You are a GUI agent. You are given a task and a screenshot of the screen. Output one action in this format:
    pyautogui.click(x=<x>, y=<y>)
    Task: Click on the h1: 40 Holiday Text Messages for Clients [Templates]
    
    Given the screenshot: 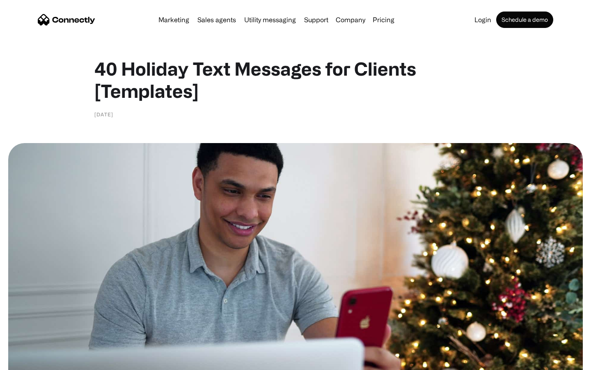 What is the action you would take?
    pyautogui.click(x=296, y=80)
    